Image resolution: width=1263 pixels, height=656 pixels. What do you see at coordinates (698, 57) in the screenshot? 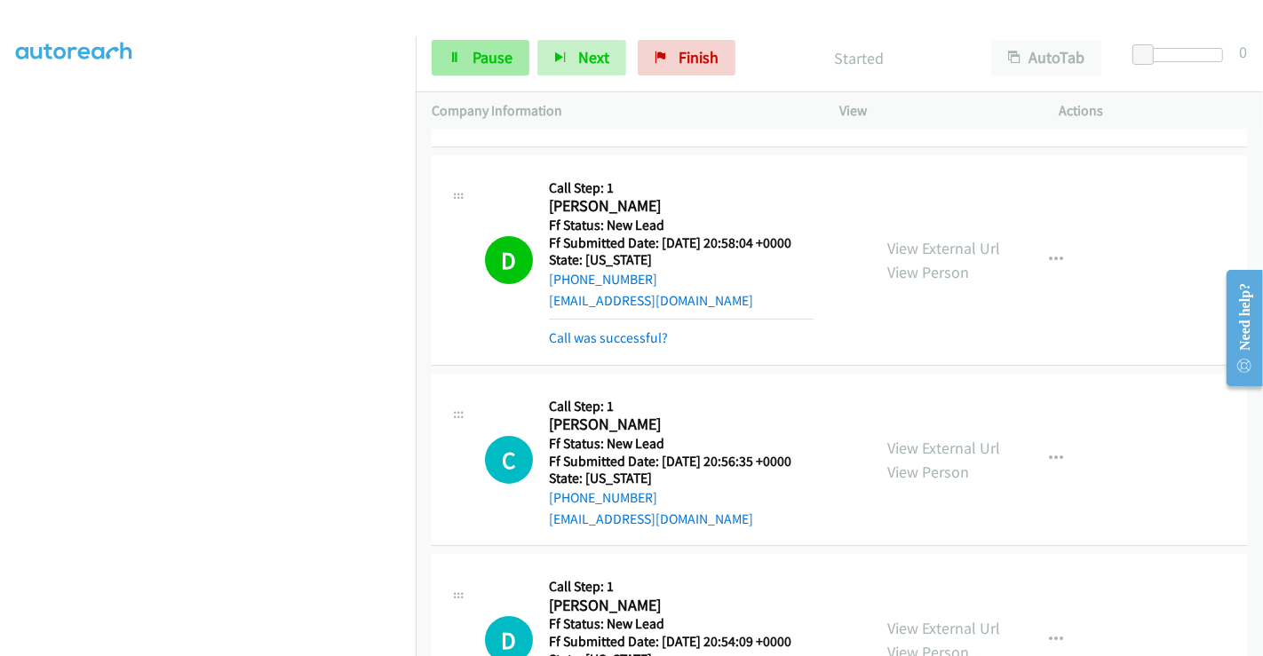
I see `span: Finish` at bounding box center [698, 57].